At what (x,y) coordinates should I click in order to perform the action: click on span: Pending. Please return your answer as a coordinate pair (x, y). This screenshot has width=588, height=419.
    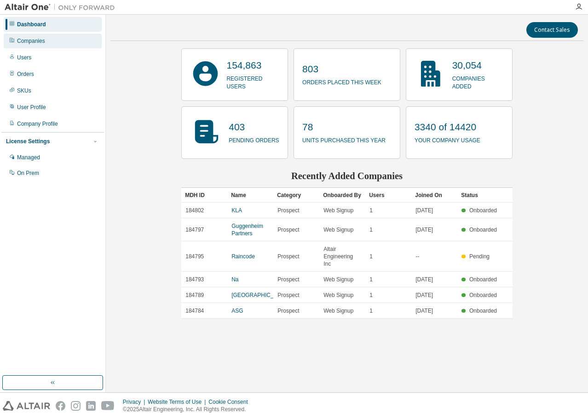
    Looking at the image, I should click on (480, 256).